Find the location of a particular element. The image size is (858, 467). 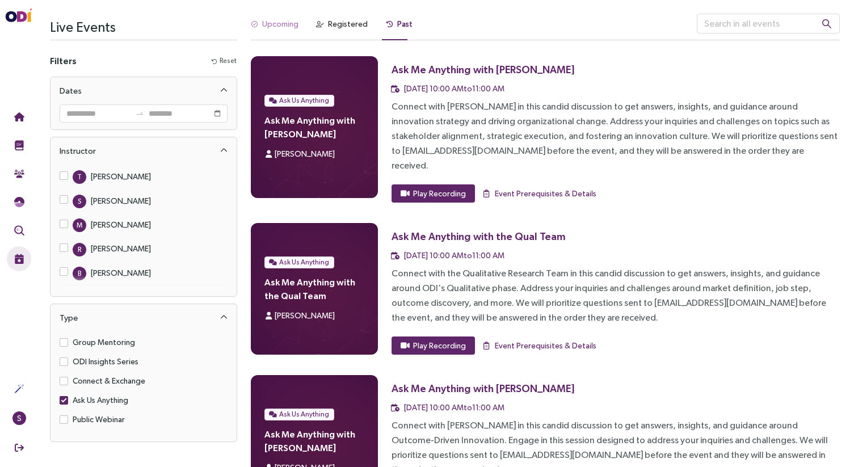

button: Home is located at coordinates (19, 117).